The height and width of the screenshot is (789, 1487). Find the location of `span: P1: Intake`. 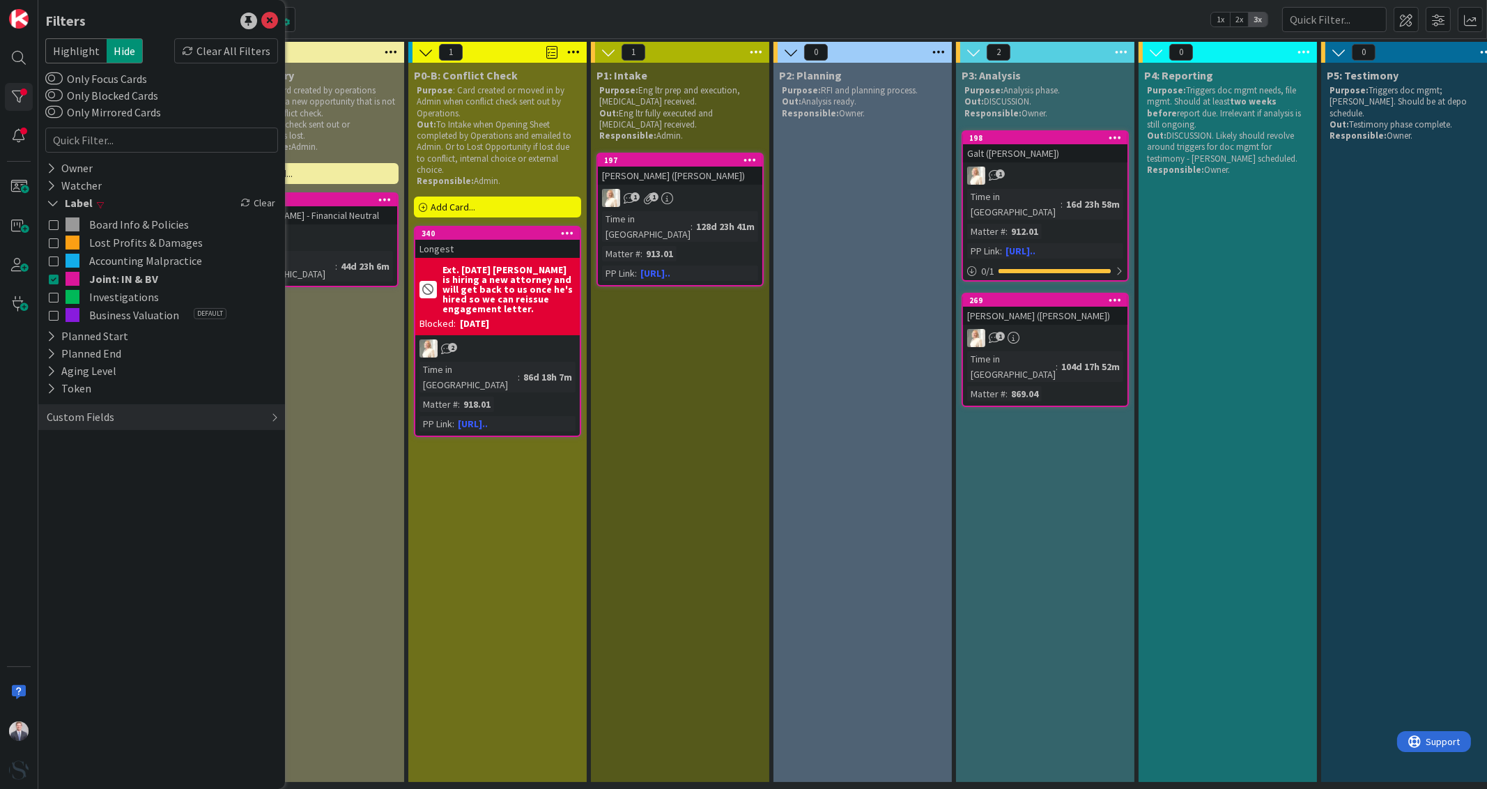

span: P1: Intake is located at coordinates (621, 75).